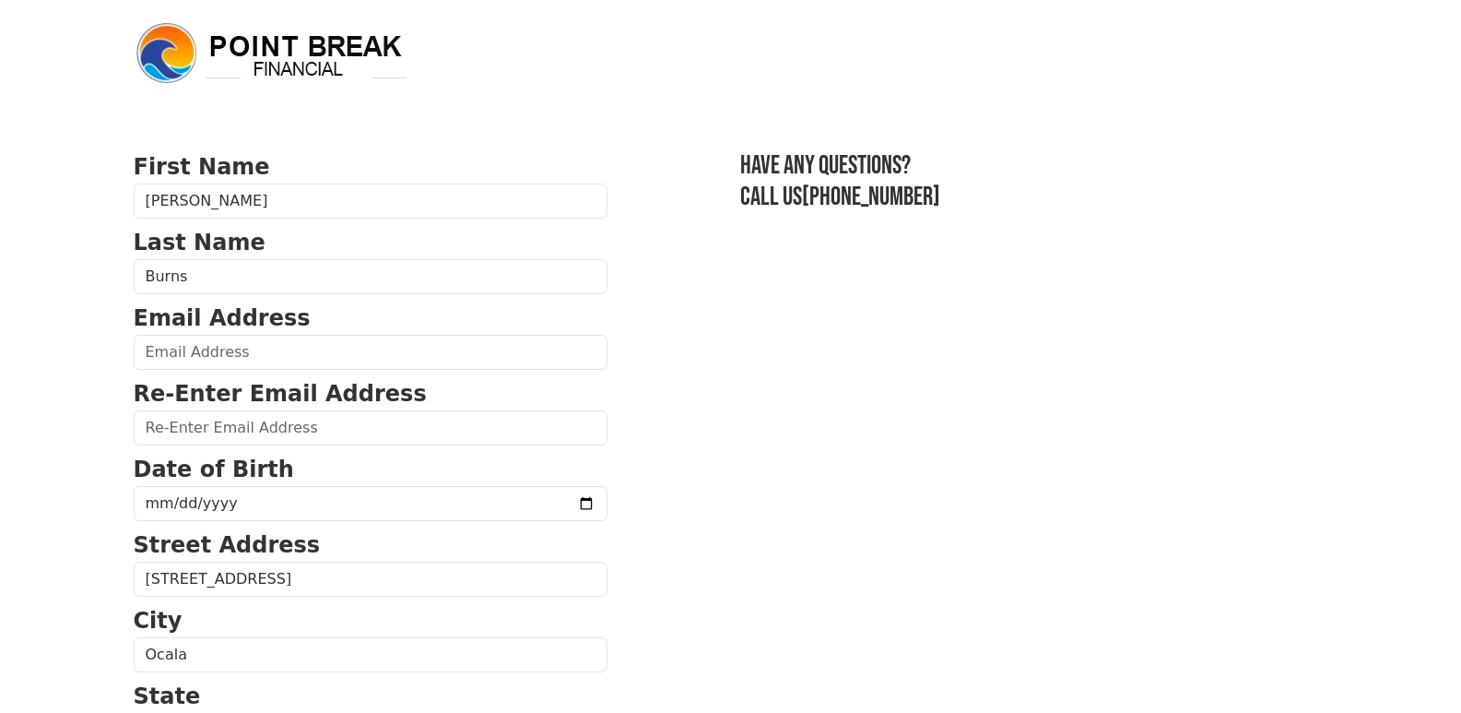 The image size is (1461, 713). What do you see at coordinates (167, 696) in the screenshot?
I see `strong: State` at bounding box center [167, 696].